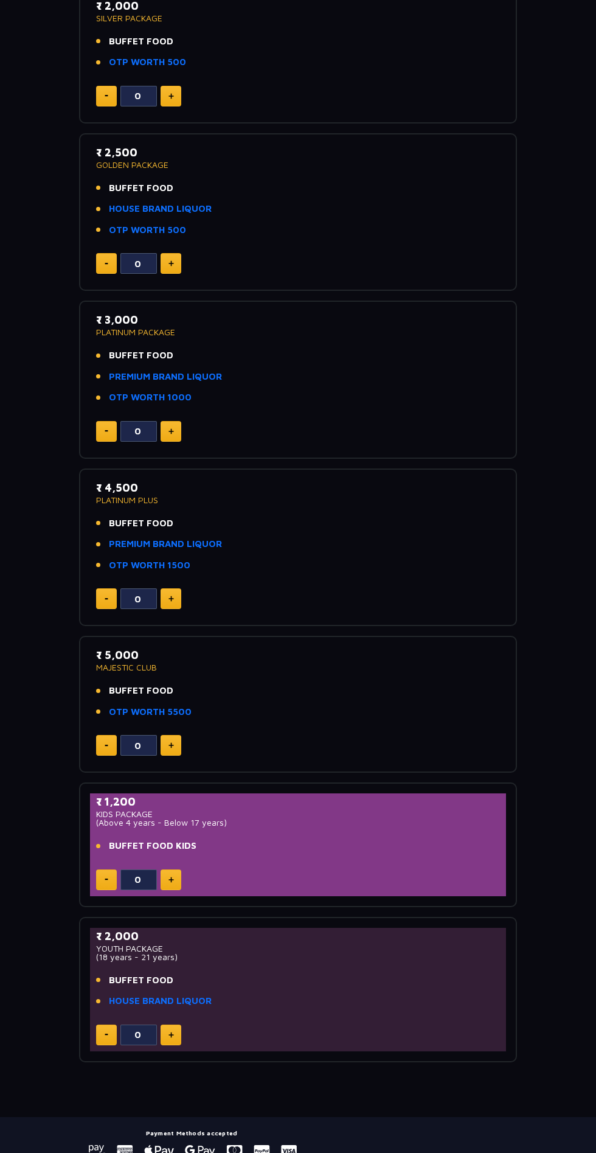 The height and width of the screenshot is (1153, 596). I want to click on p: SILVER PACKAGE, so click(298, 18).